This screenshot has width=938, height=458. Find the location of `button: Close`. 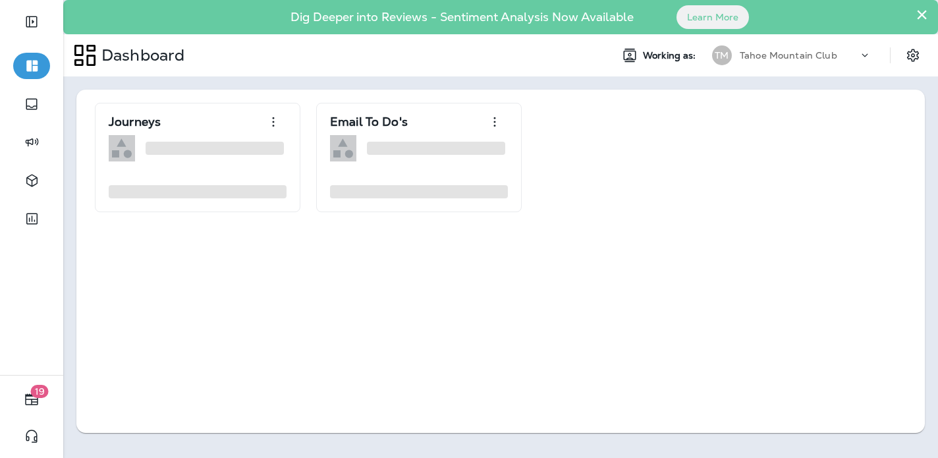

button: Close is located at coordinates (921, 14).